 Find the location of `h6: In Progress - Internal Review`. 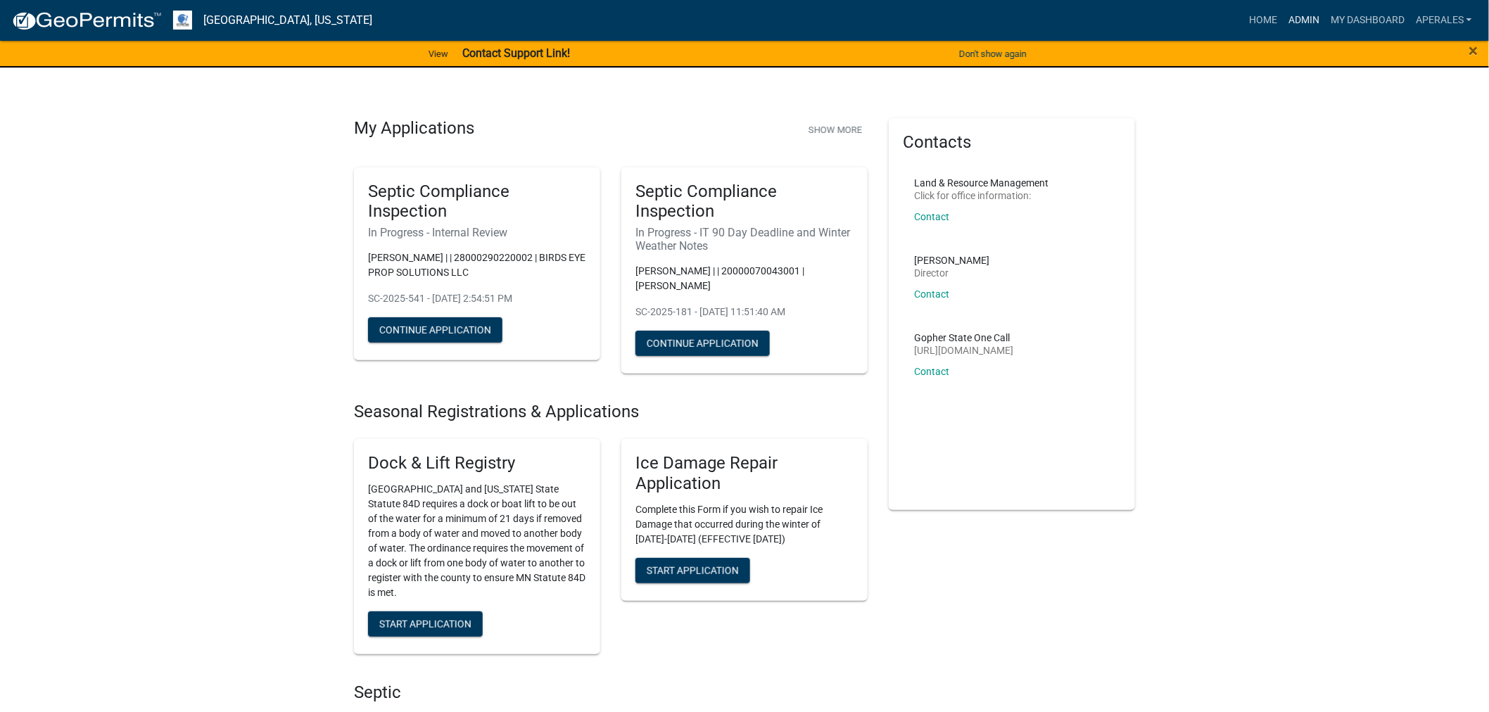

h6: In Progress - Internal Review is located at coordinates (477, 232).